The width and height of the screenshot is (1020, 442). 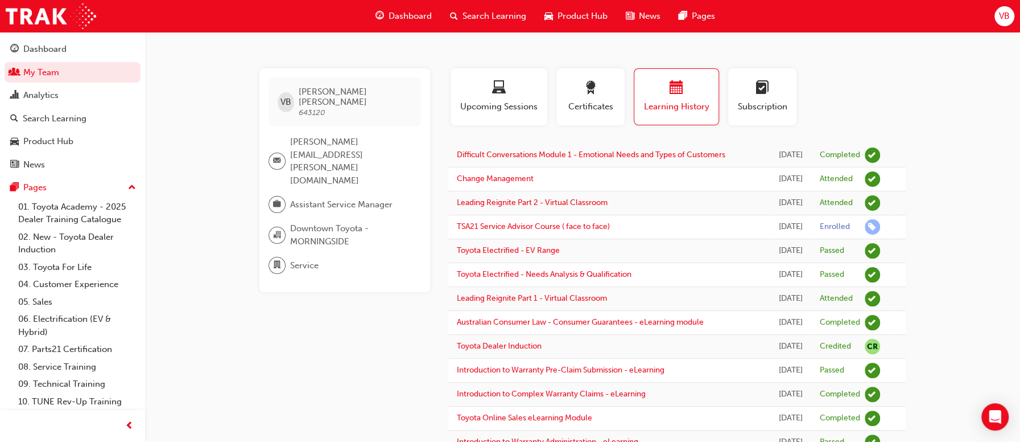 What do you see at coordinates (872, 346) in the screenshot?
I see `span: null-icon` at bounding box center [872, 346].